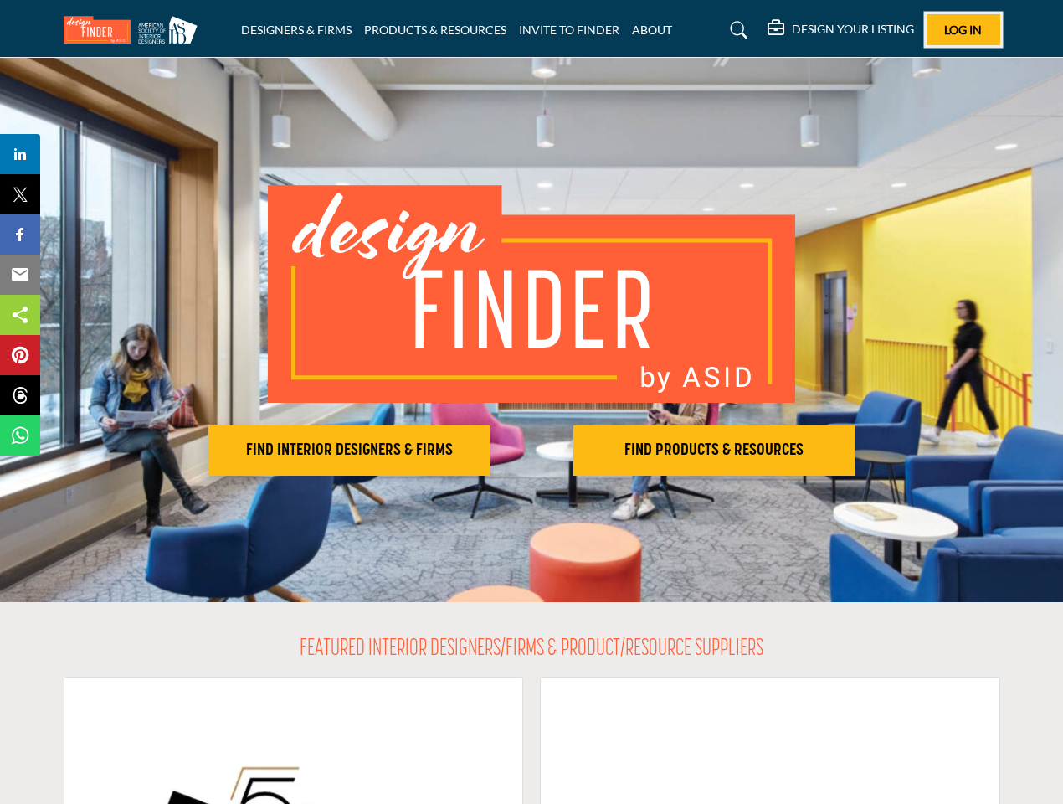  I want to click on h2: FIND PRODUCTS & RESOURCES, so click(714, 450).